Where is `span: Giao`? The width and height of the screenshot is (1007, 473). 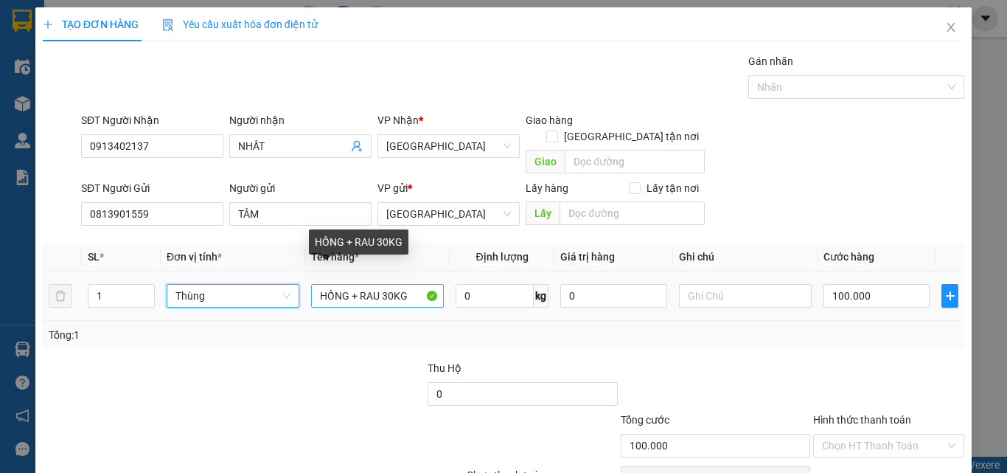 span: Giao is located at coordinates (545, 161).